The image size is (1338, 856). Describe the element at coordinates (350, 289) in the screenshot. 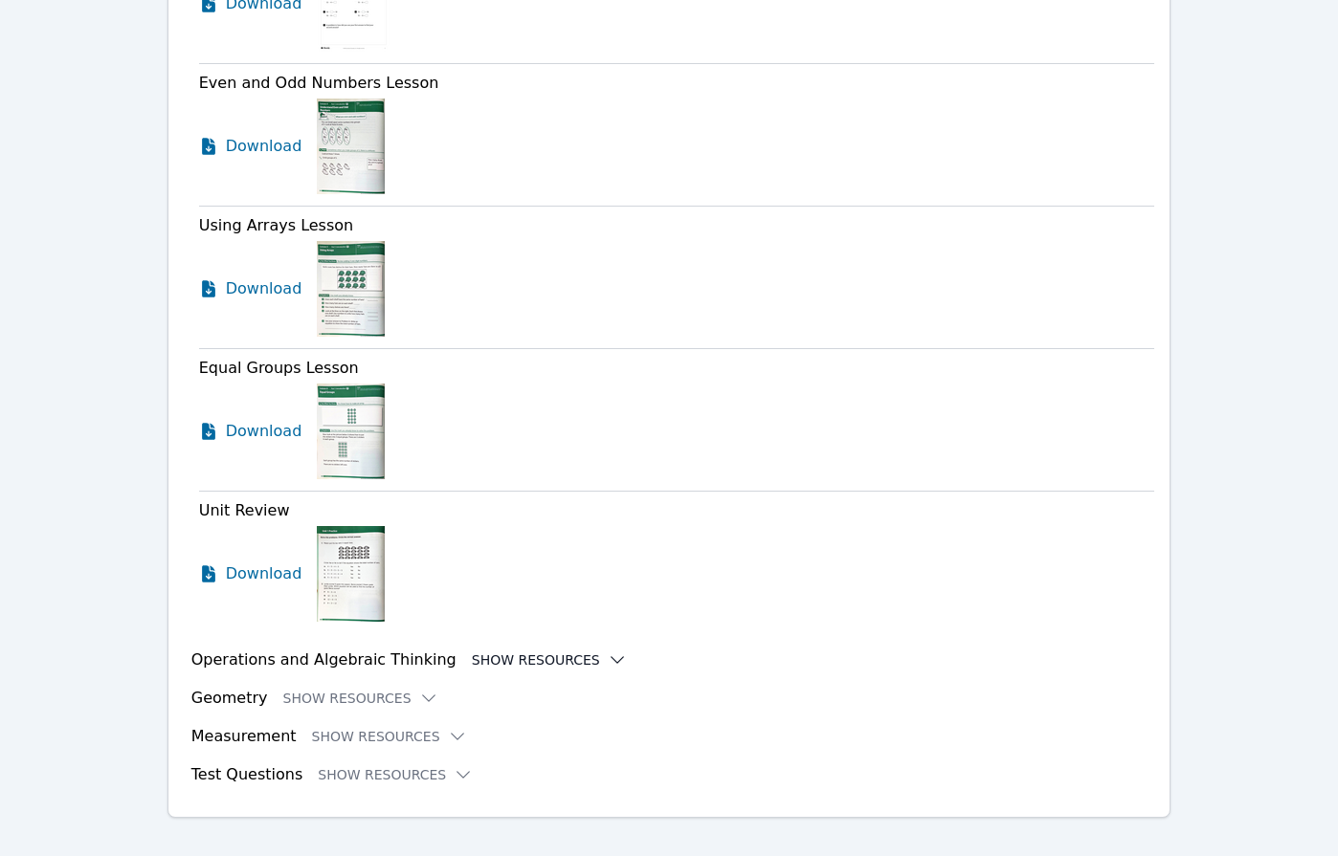

I see `img: Using Arrays Lesson` at that location.